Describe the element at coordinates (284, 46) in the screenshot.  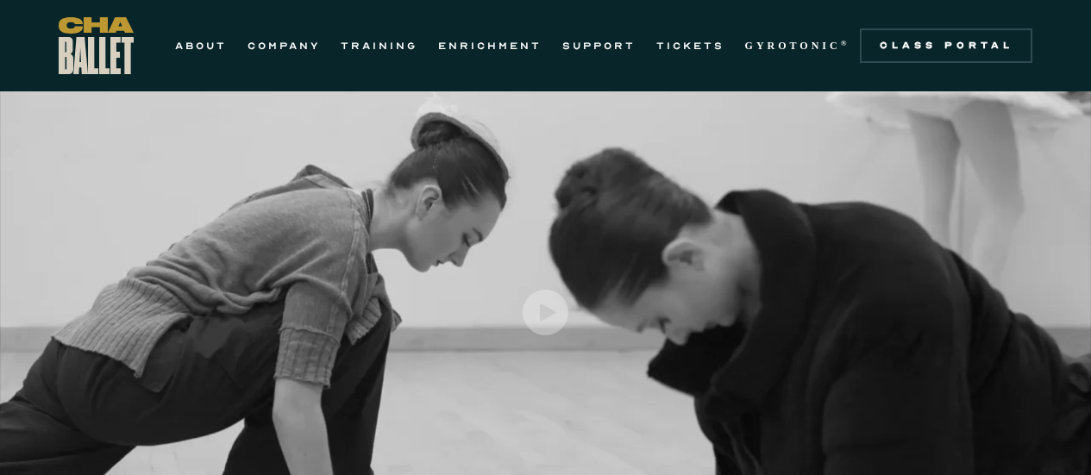
I see `a: COMPANY` at that location.